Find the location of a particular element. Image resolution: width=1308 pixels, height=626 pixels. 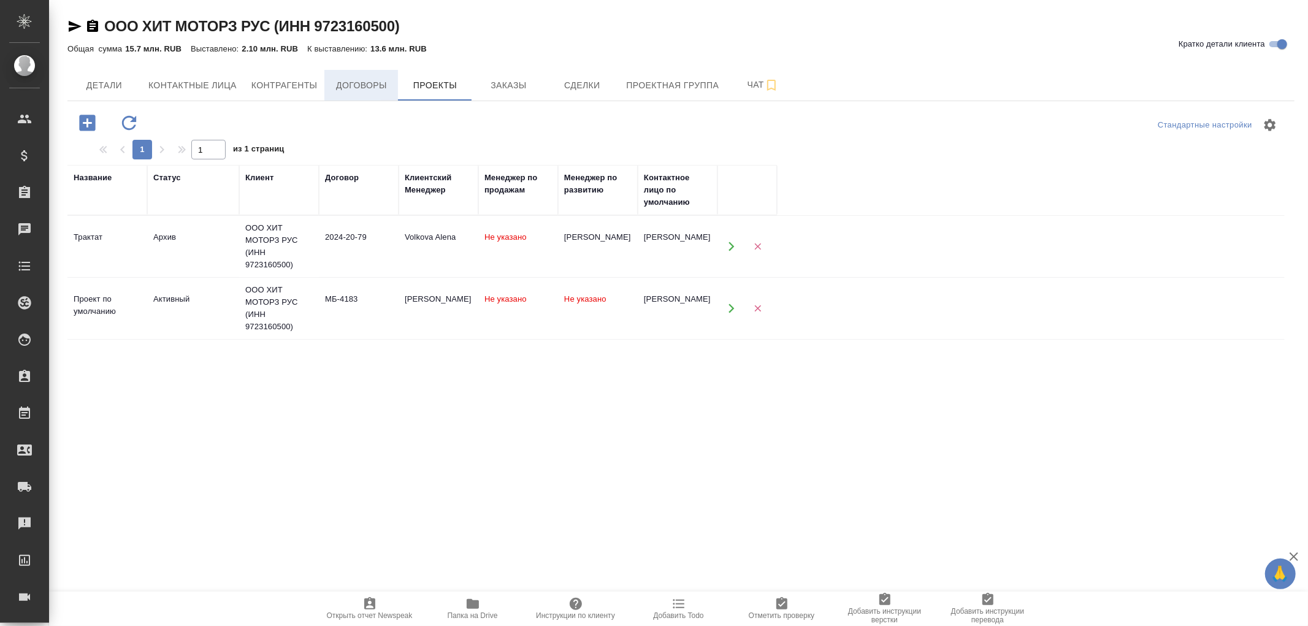

span: Проекты is located at coordinates (435, 85).